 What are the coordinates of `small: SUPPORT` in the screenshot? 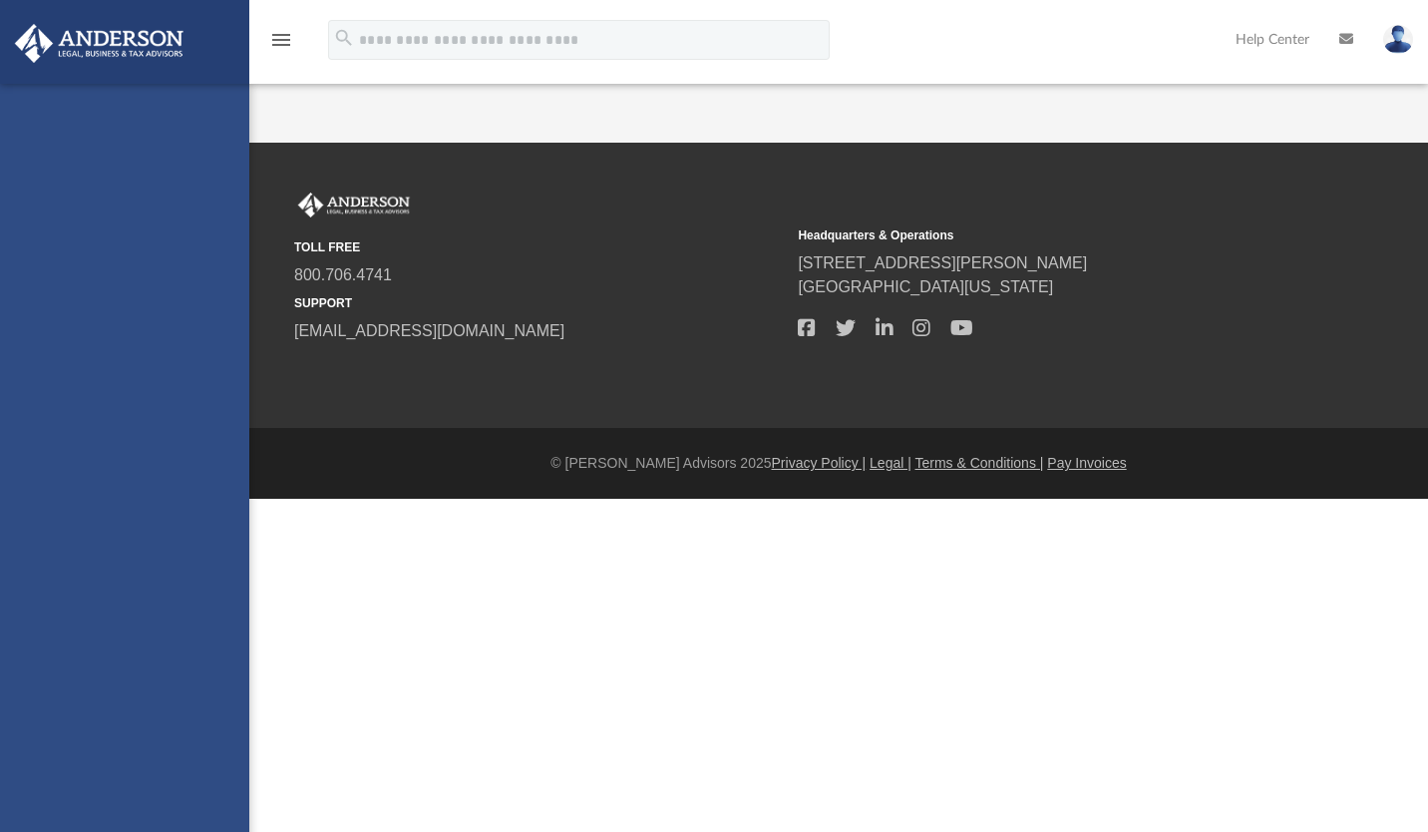 It's located at (539, 303).